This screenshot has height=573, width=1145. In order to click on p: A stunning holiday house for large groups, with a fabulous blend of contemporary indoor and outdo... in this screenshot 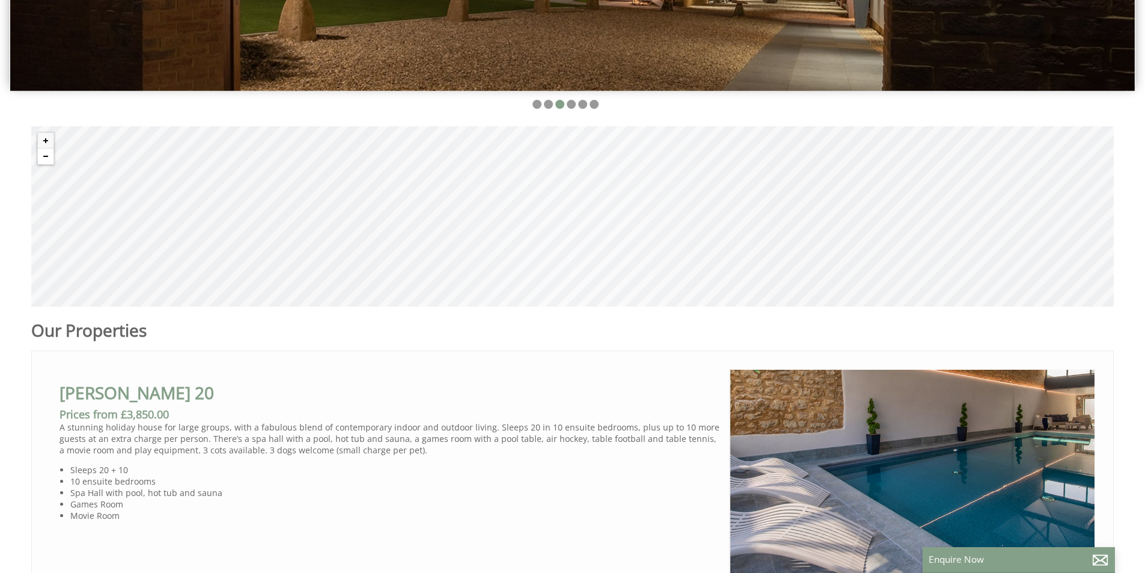, I will do `click(390, 438)`.